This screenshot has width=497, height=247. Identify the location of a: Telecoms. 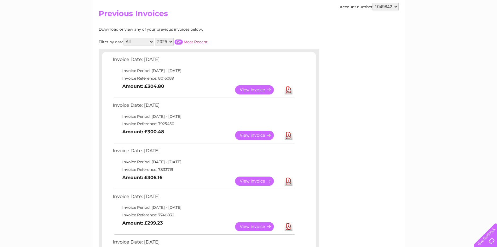
(429, 29).